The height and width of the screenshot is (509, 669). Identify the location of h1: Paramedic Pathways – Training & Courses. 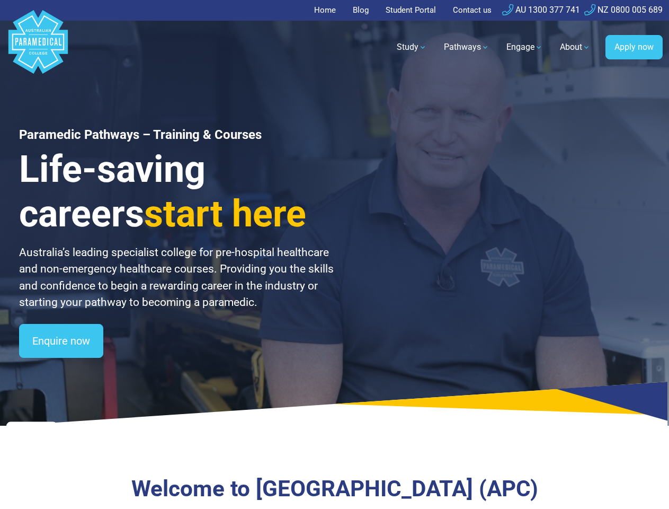
(183, 135).